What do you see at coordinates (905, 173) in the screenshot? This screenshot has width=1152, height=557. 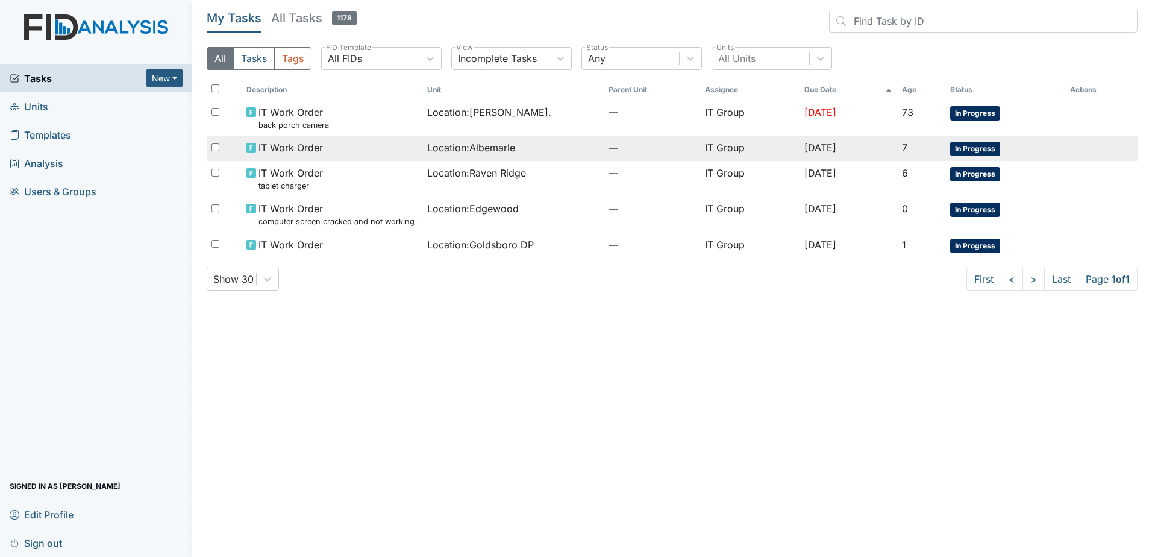 I see `span: 6` at bounding box center [905, 173].